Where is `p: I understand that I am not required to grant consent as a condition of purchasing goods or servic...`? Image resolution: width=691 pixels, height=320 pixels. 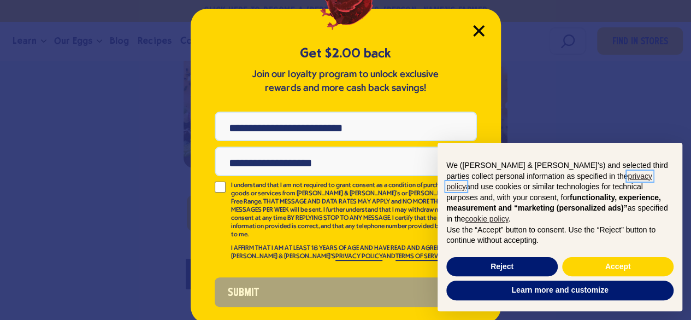
p: I understand that I am not required to grant consent as a condition of purchasing goods or servic... is located at coordinates (346, 210).